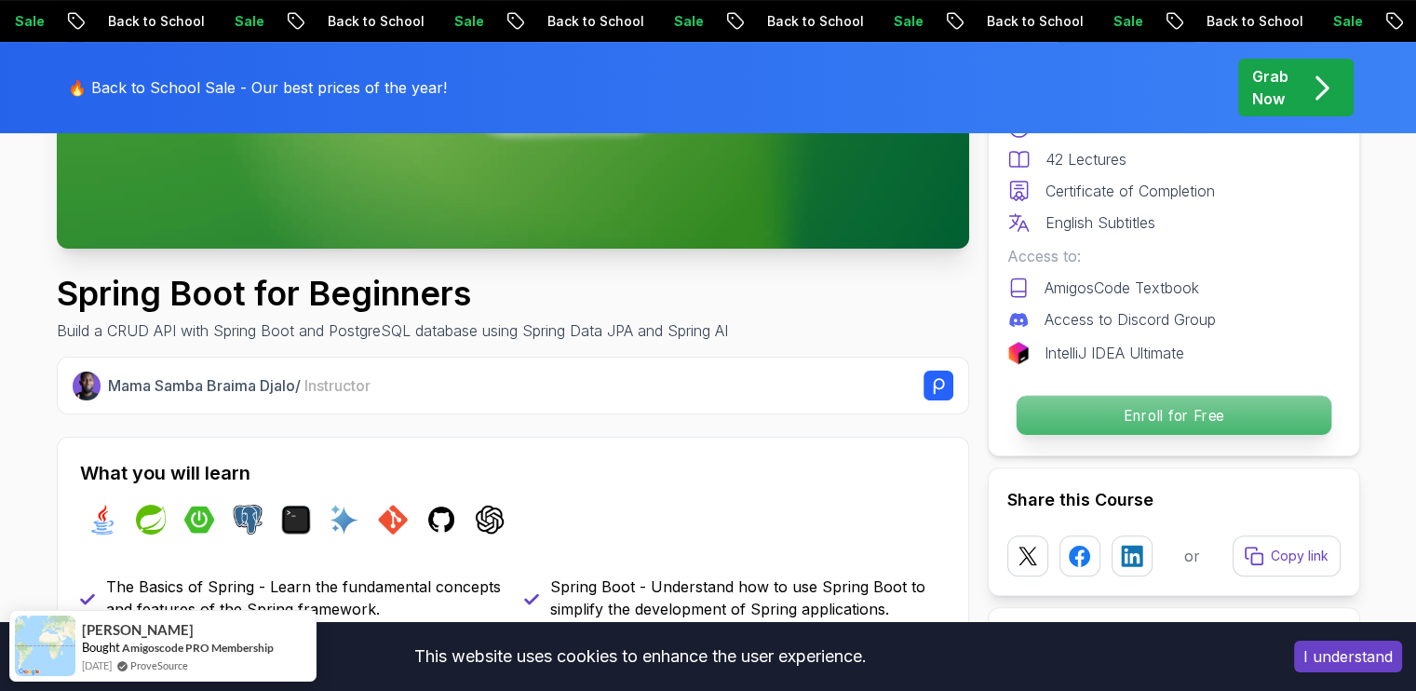 The width and height of the screenshot is (1416, 691). I want to click on p: IntelliJ IDEA Ultimate, so click(1114, 353).